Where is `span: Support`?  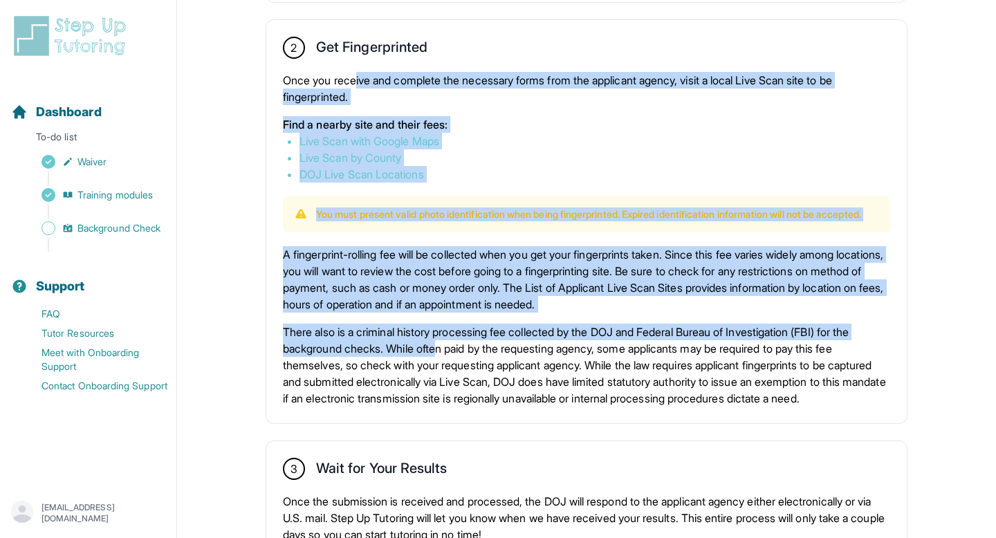
span: Support is located at coordinates (60, 286).